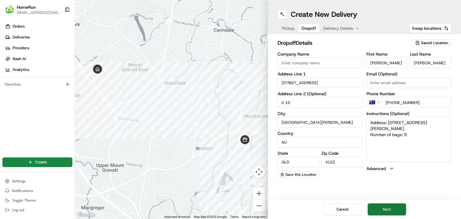 The width and height of the screenshot is (461, 219). What do you see at coordinates (24, 200) in the screenshot?
I see `span: Toggle Theme` at bounding box center [24, 200].